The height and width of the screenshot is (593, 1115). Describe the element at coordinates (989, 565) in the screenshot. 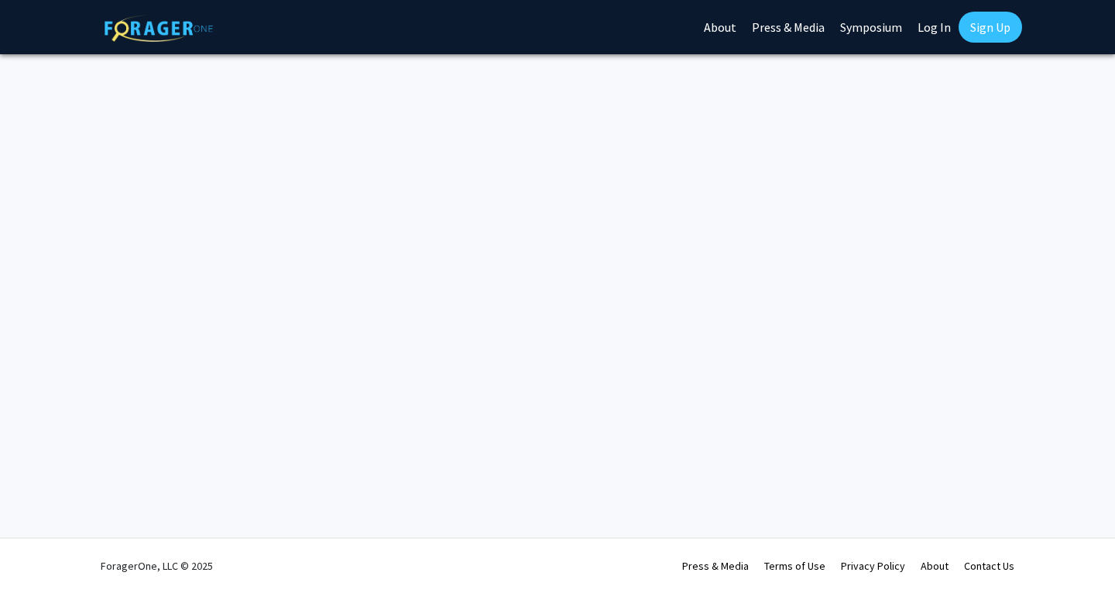

I see `a: Contact Us` at that location.